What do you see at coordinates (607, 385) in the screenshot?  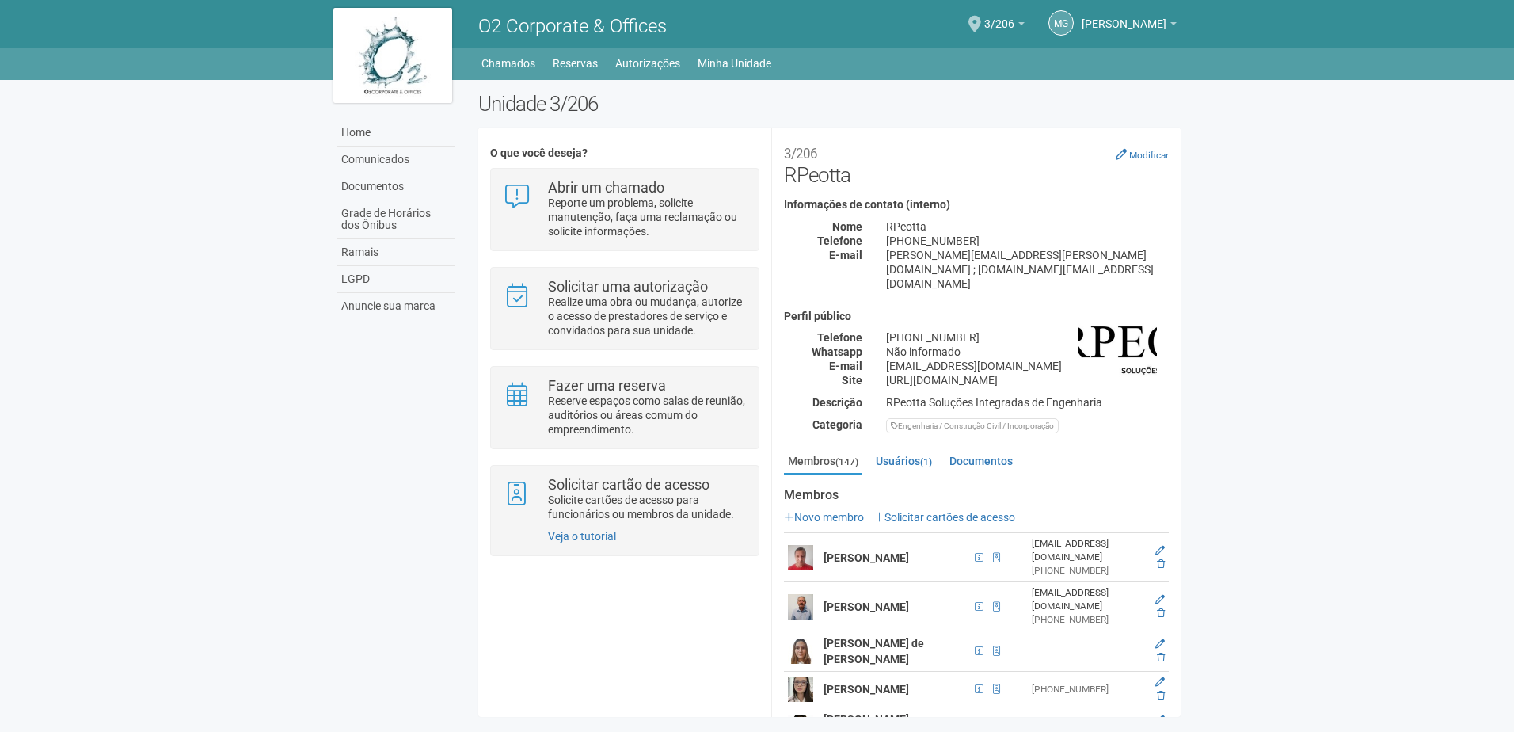 I see `strong: Fazer uma reserva` at bounding box center [607, 385].